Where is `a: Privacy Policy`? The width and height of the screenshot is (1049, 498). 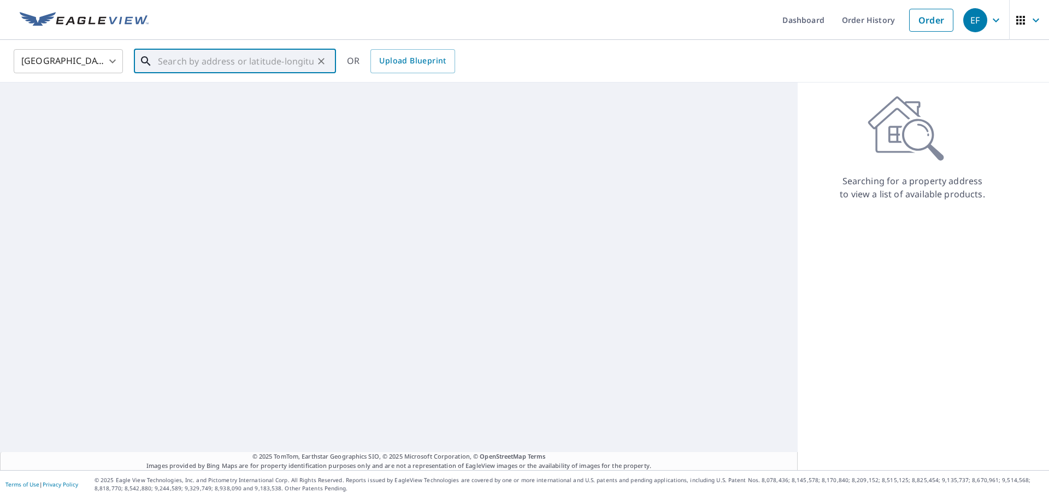 a: Privacy Policy is located at coordinates (60, 484).